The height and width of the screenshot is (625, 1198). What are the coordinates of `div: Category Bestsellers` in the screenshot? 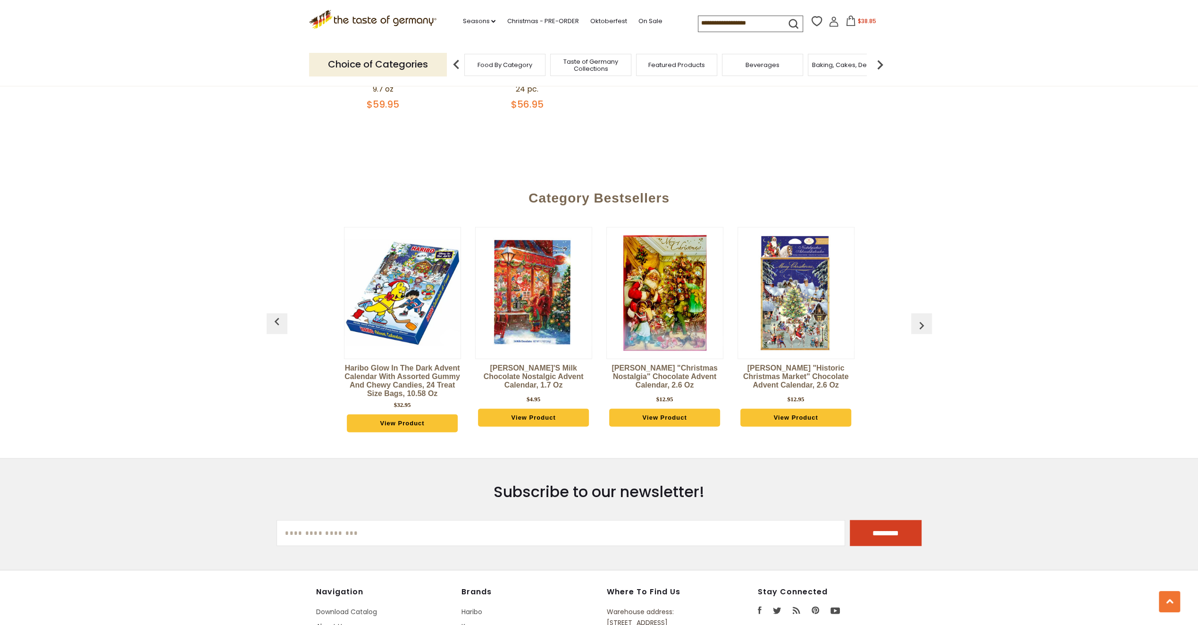 It's located at (599, 196).